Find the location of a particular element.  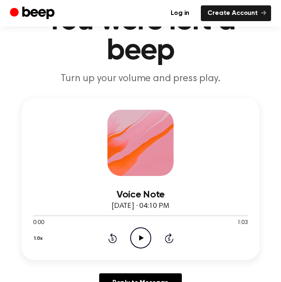

span: 1:03 is located at coordinates (243, 223).